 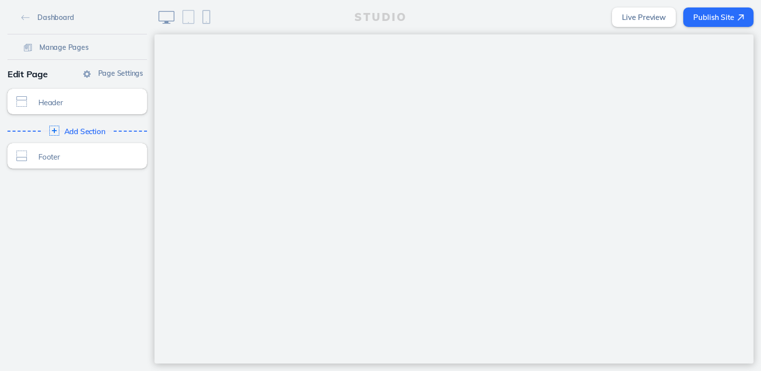 I want to click on button: Publish Site, so click(x=718, y=17).